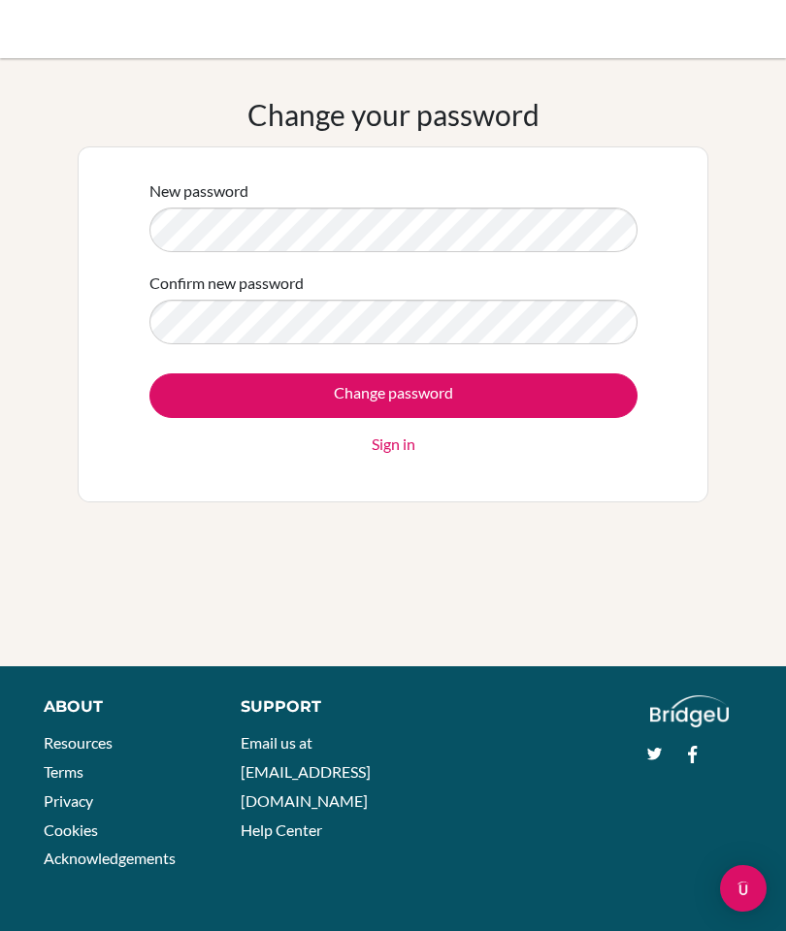  Describe the element at coordinates (226, 283) in the screenshot. I see `label: Confirm new password` at that location.